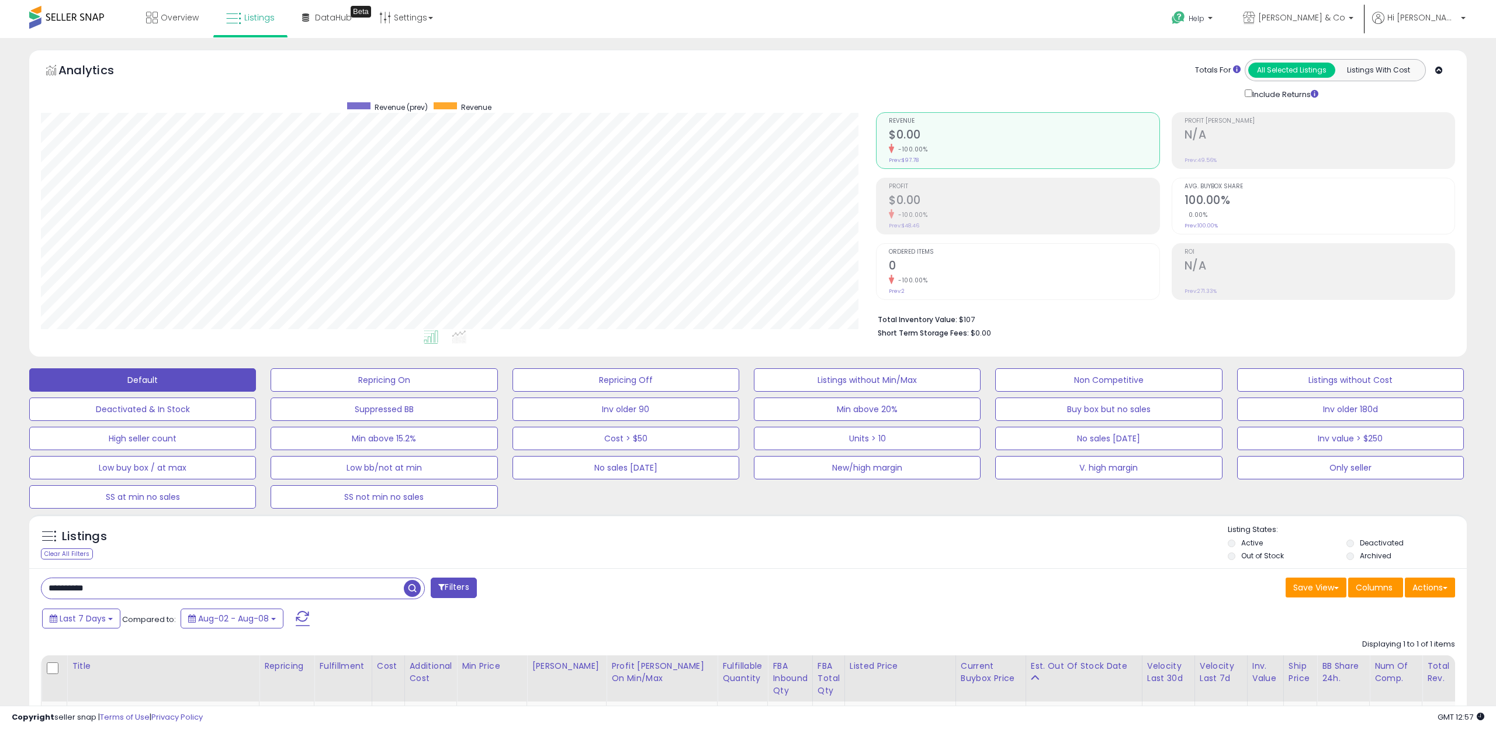 This screenshot has height=729, width=1496. Describe the element at coordinates (1376, 555) in the screenshot. I see `label: Archived` at that location.